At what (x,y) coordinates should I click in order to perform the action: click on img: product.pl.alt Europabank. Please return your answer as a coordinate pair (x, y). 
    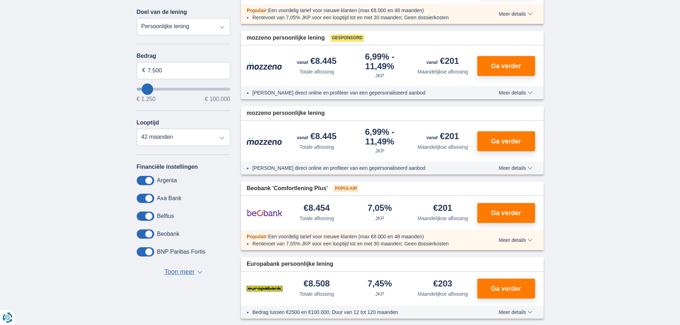
    Looking at the image, I should click on (264, 289).